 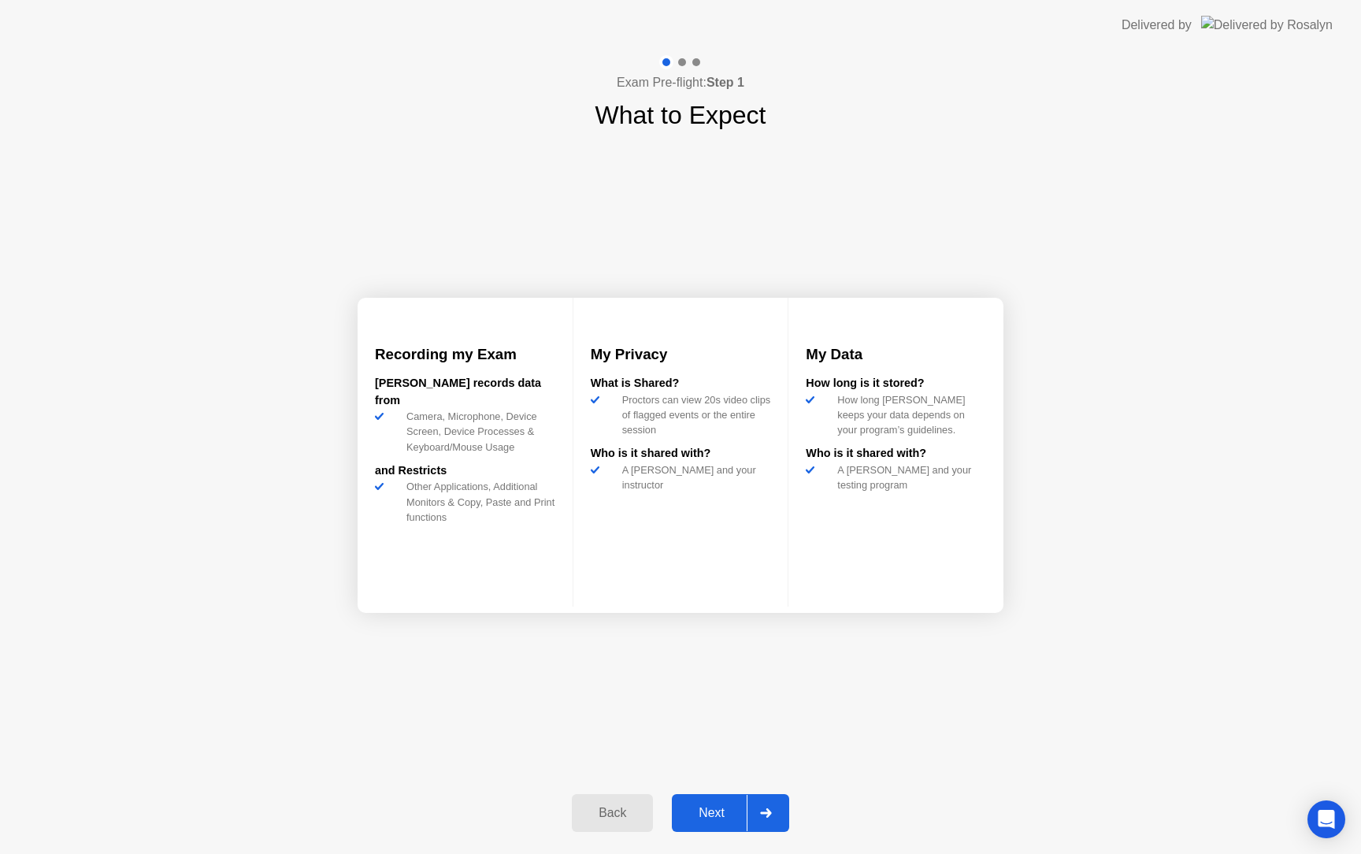 What do you see at coordinates (612, 813) in the screenshot?
I see `div: Back` at bounding box center [612, 813].